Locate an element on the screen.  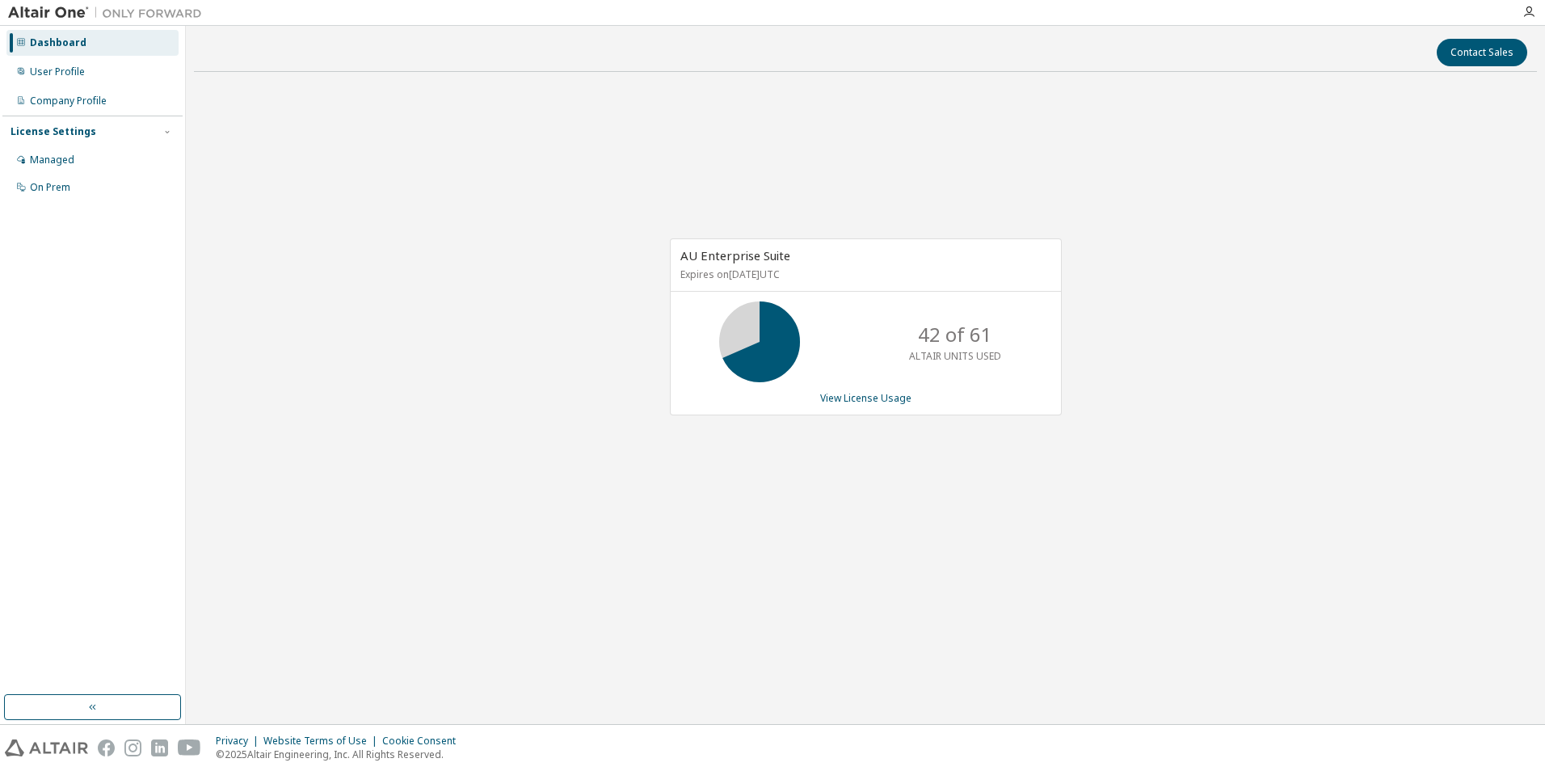
div: Company Profile is located at coordinates (68, 101).